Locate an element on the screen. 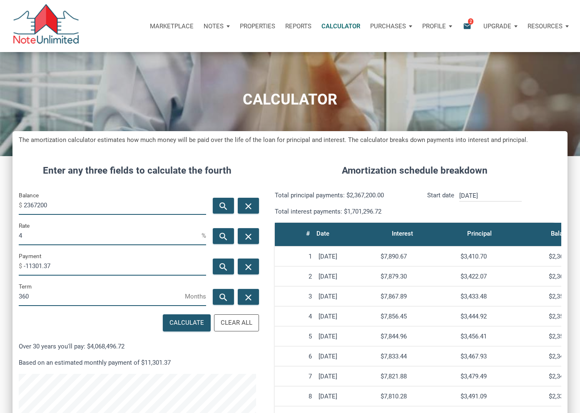 The width and height of the screenshot is (580, 413). div: 4 is located at coordinates (295, 316).